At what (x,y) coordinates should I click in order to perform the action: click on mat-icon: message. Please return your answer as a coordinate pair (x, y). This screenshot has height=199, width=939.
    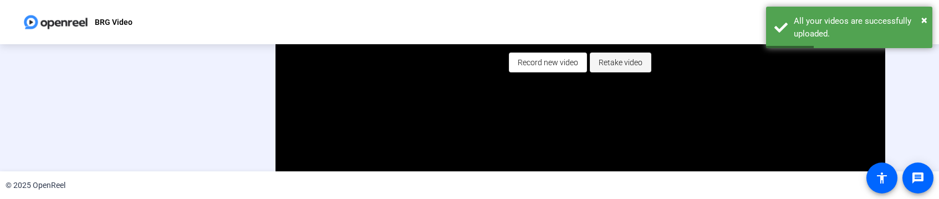
    Looking at the image, I should click on (918, 178).